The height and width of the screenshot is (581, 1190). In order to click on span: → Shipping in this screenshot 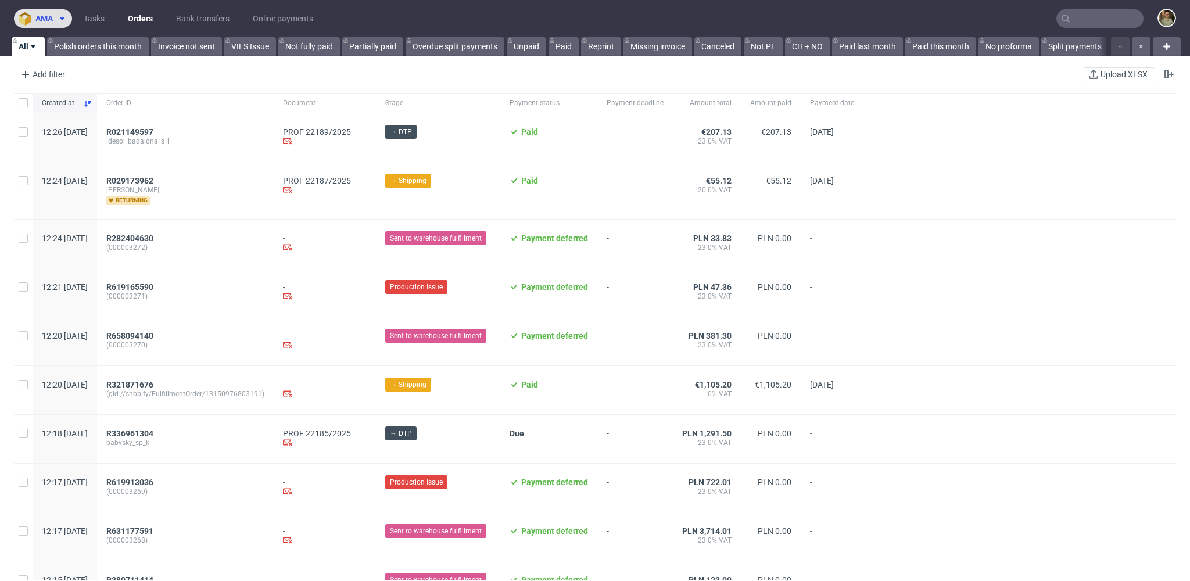, I will do `click(408, 181)`.